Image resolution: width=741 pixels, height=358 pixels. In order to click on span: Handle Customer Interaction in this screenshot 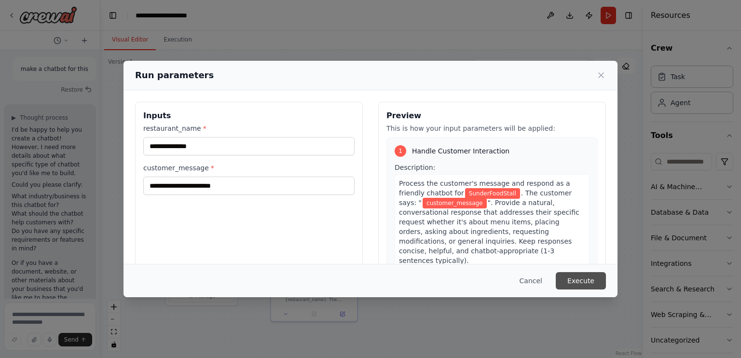, I will do `click(461, 151)`.